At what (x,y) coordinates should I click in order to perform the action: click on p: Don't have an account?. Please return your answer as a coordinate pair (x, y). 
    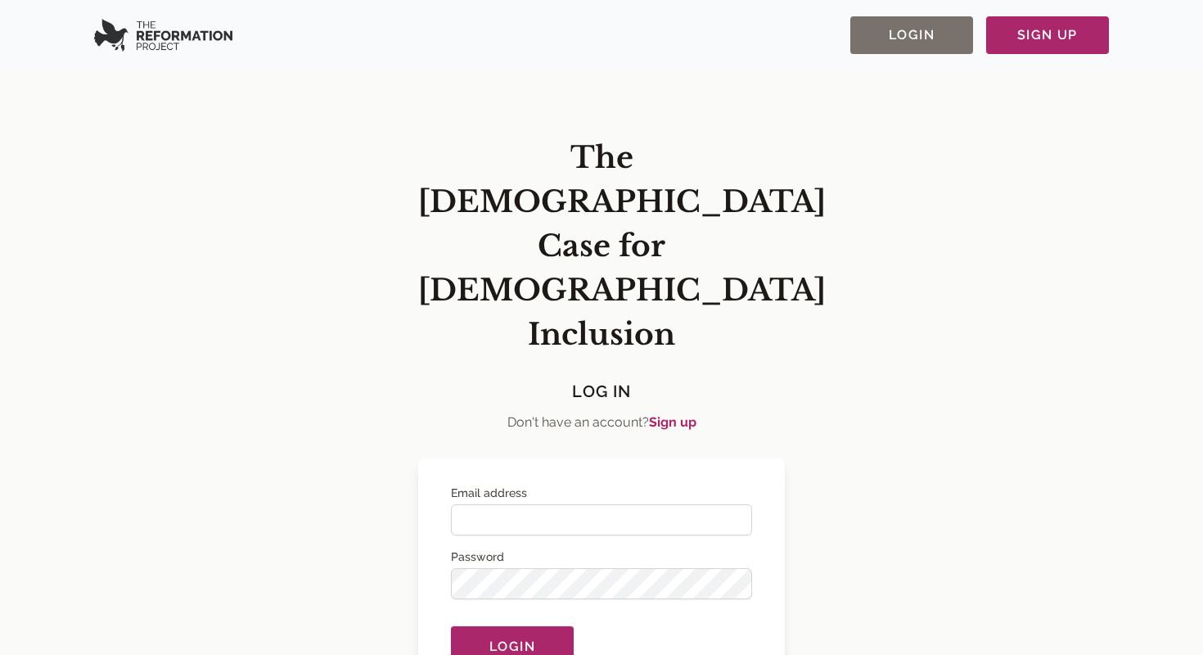
    Looking at the image, I should click on (602, 422).